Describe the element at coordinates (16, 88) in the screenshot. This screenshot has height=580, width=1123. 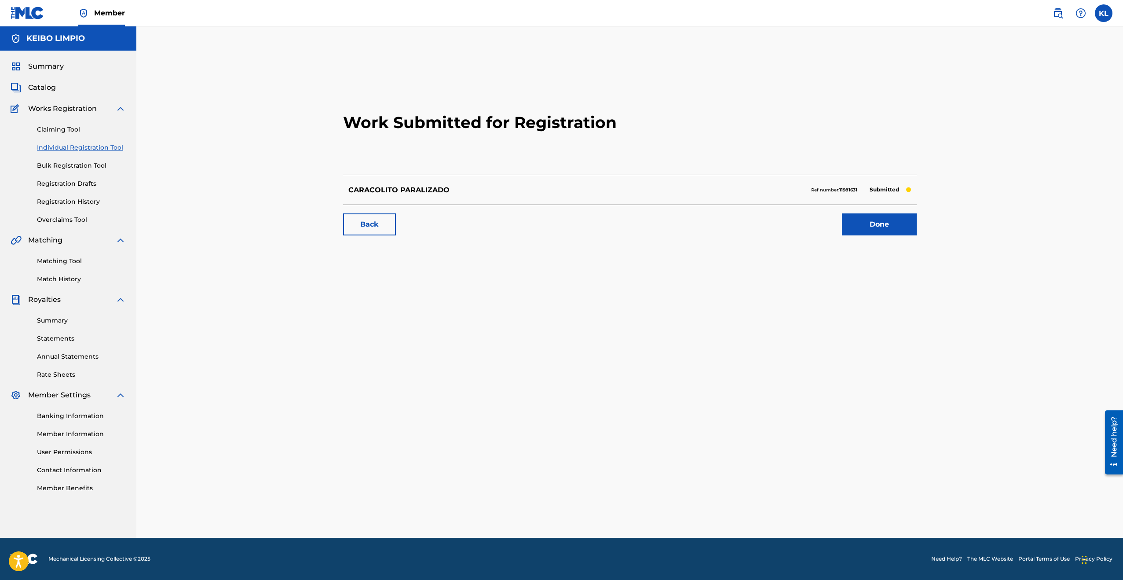
I see `img: Catalog` at that location.